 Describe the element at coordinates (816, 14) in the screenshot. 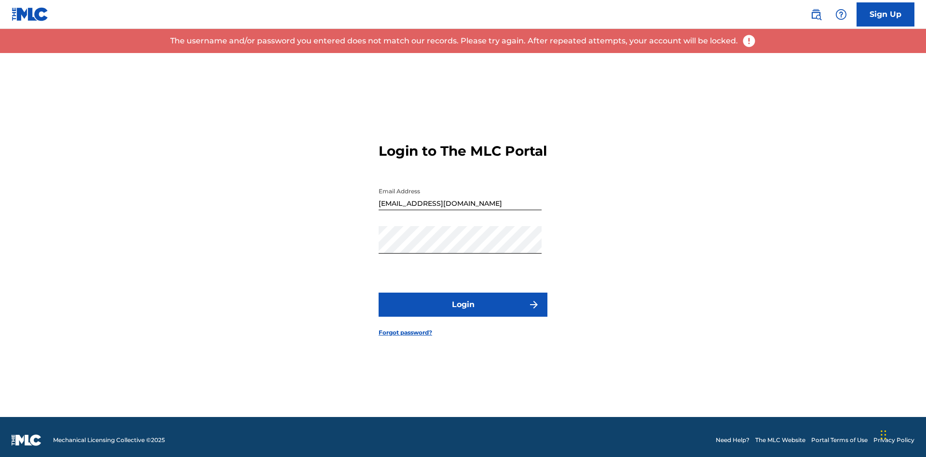

I see `a: Public Search` at that location.